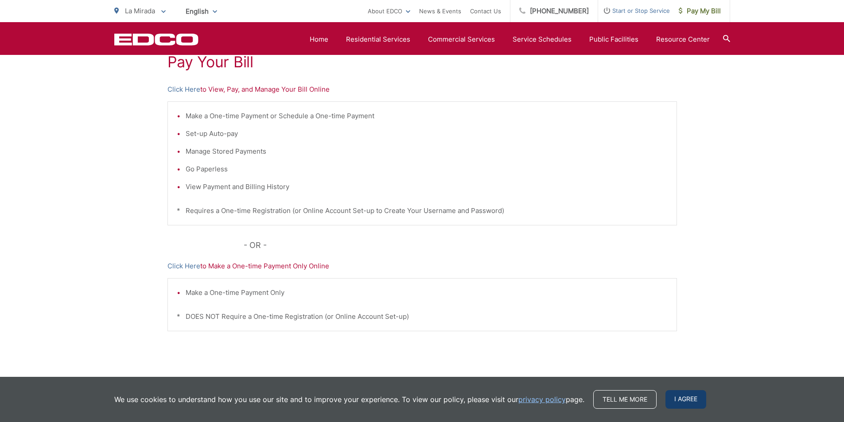  Describe the element at coordinates (422, 62) in the screenshot. I see `h1: Pay Your Bill` at that location.